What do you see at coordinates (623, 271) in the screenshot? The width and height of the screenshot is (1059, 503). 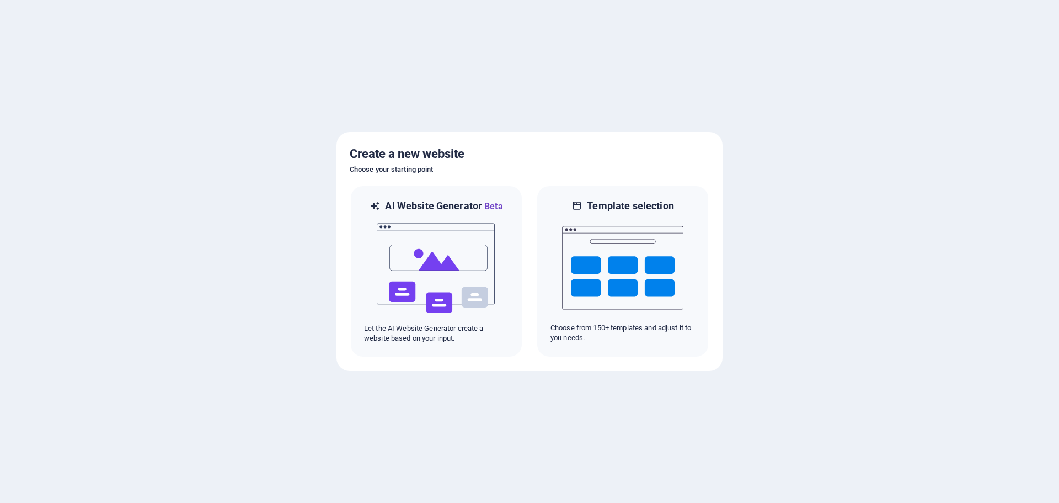 I see `div: Template selectionChoose from 150+ templates and adjust it to you needs.` at bounding box center [623, 271].